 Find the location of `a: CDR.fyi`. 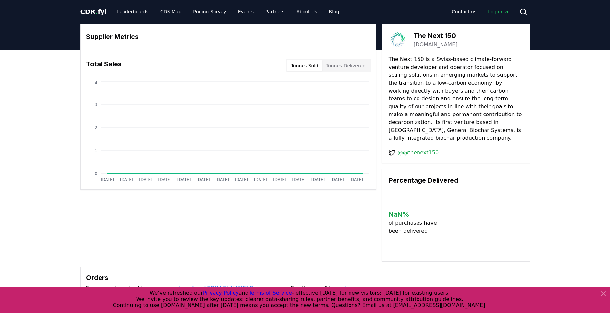

a: CDR.fyi is located at coordinates (94, 12).